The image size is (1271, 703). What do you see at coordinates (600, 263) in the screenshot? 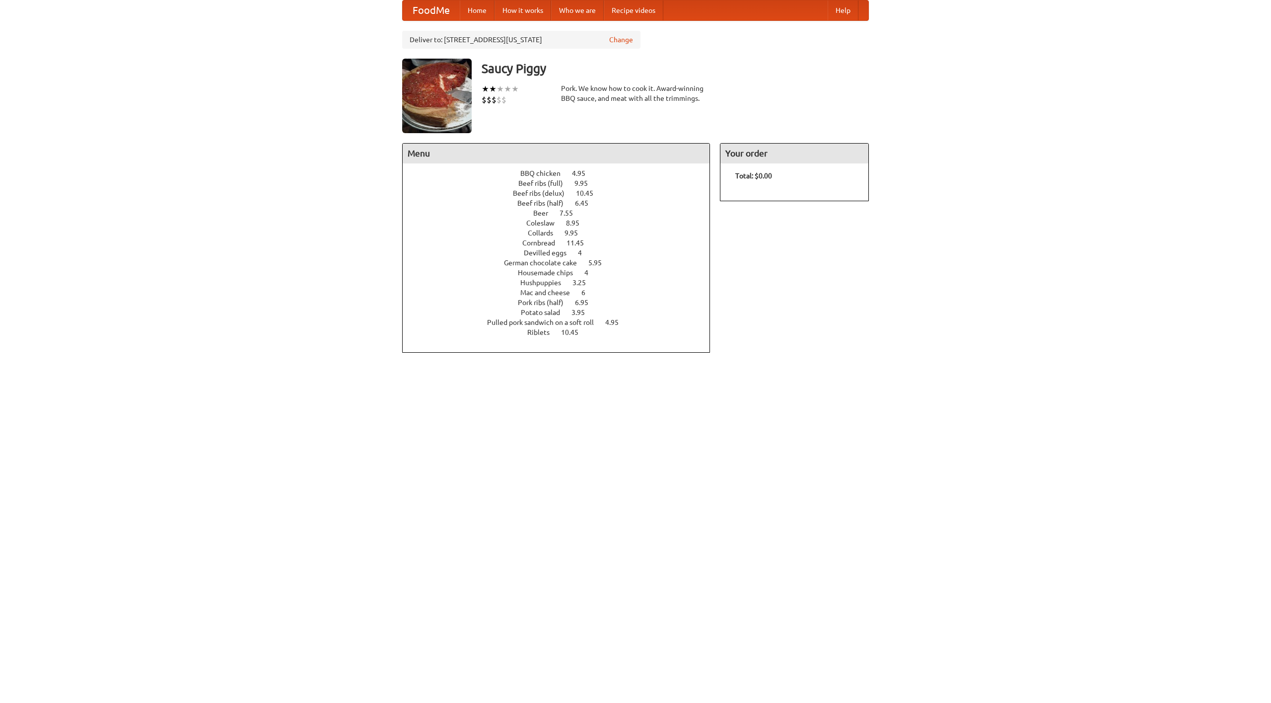
I see `span: 5.95` at bounding box center [600, 263].